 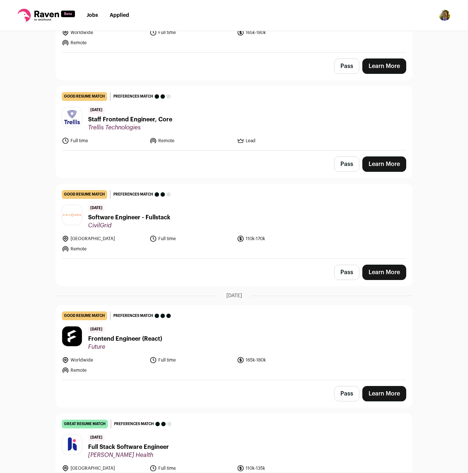 What do you see at coordinates (130, 120) in the screenshot?
I see `span: Staff Frontend Engineer, Core` at bounding box center [130, 120].